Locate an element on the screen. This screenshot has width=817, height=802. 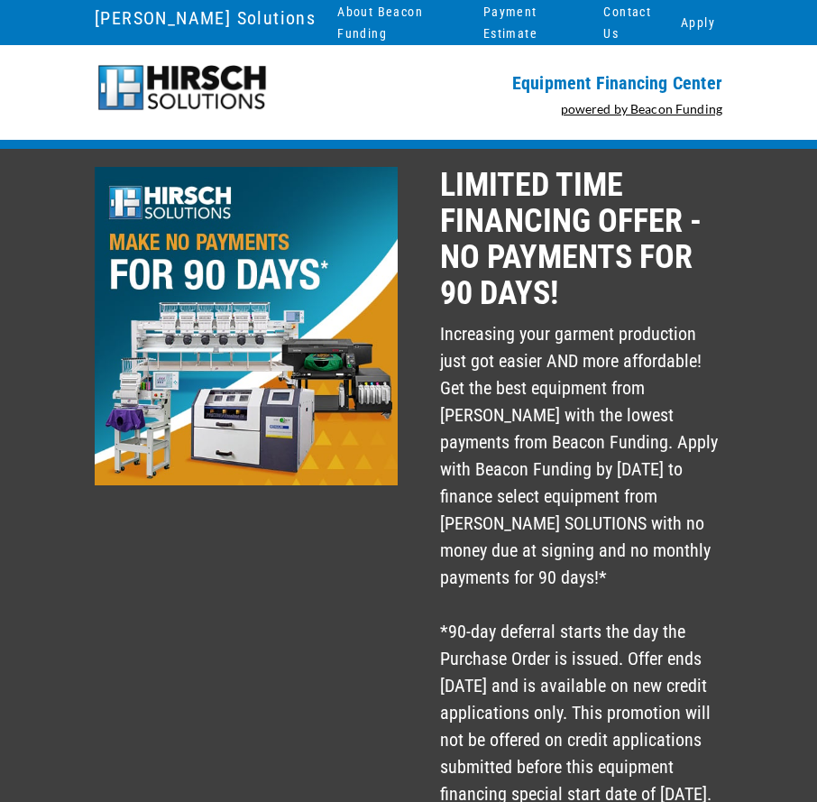
img: Hirsch-logo-55px.png is located at coordinates (181, 87).